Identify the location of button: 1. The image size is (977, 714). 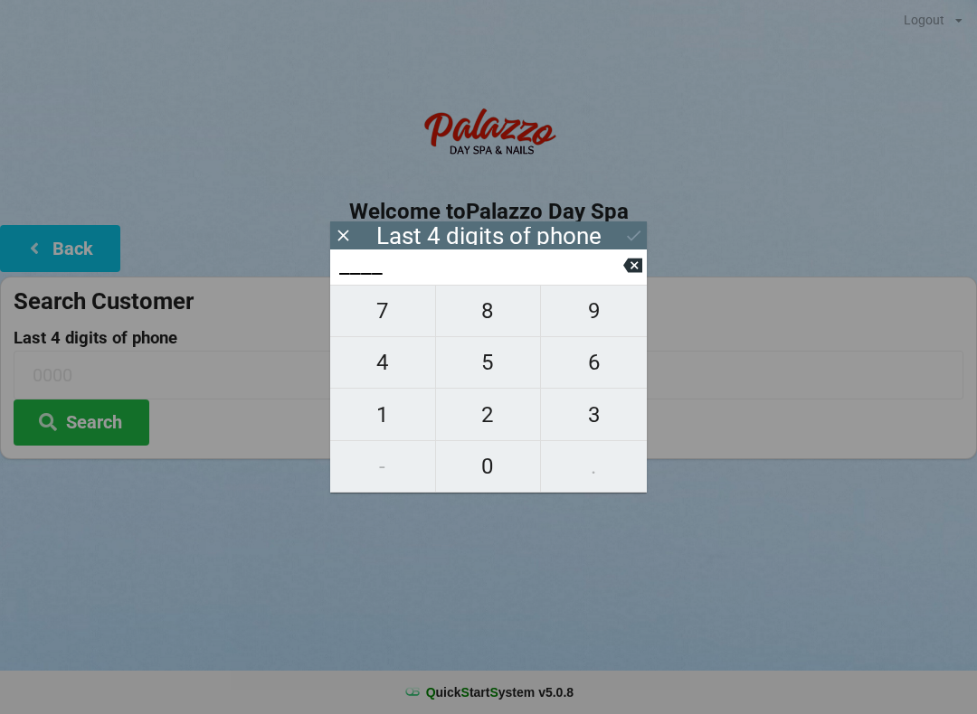
(383, 414).